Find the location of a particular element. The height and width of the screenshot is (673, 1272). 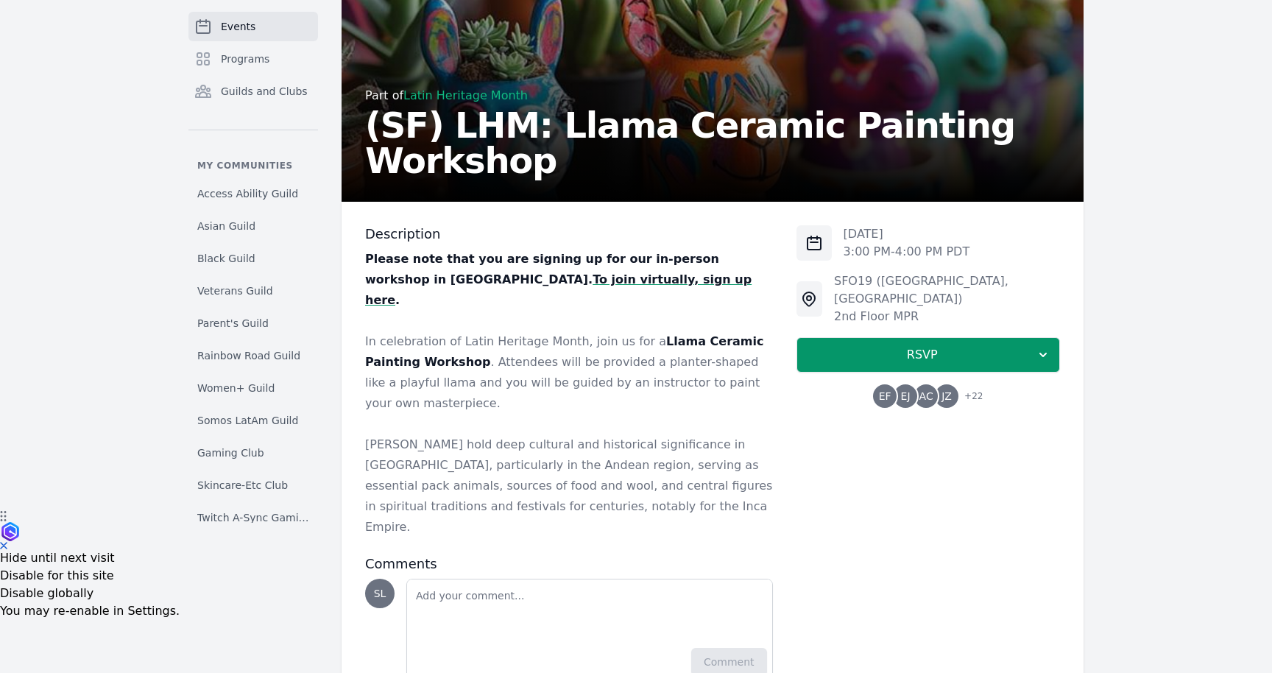

span: EF is located at coordinates (885, 396).